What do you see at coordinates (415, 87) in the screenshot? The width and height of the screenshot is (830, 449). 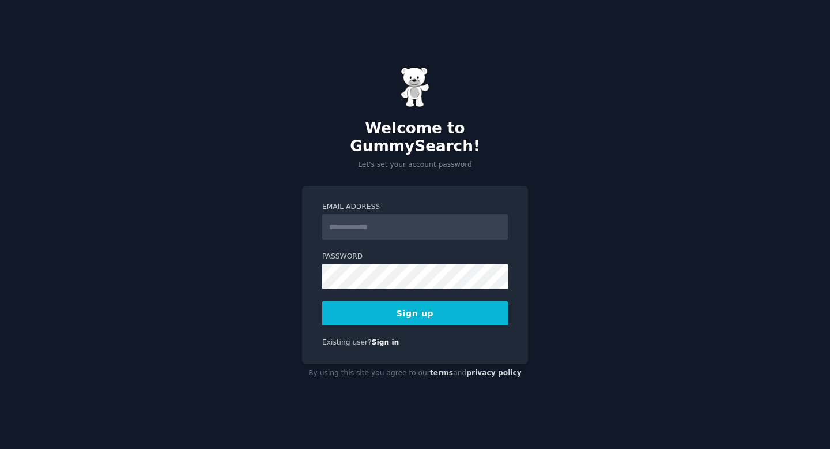 I see `img: Gummy Bear` at bounding box center [415, 87].